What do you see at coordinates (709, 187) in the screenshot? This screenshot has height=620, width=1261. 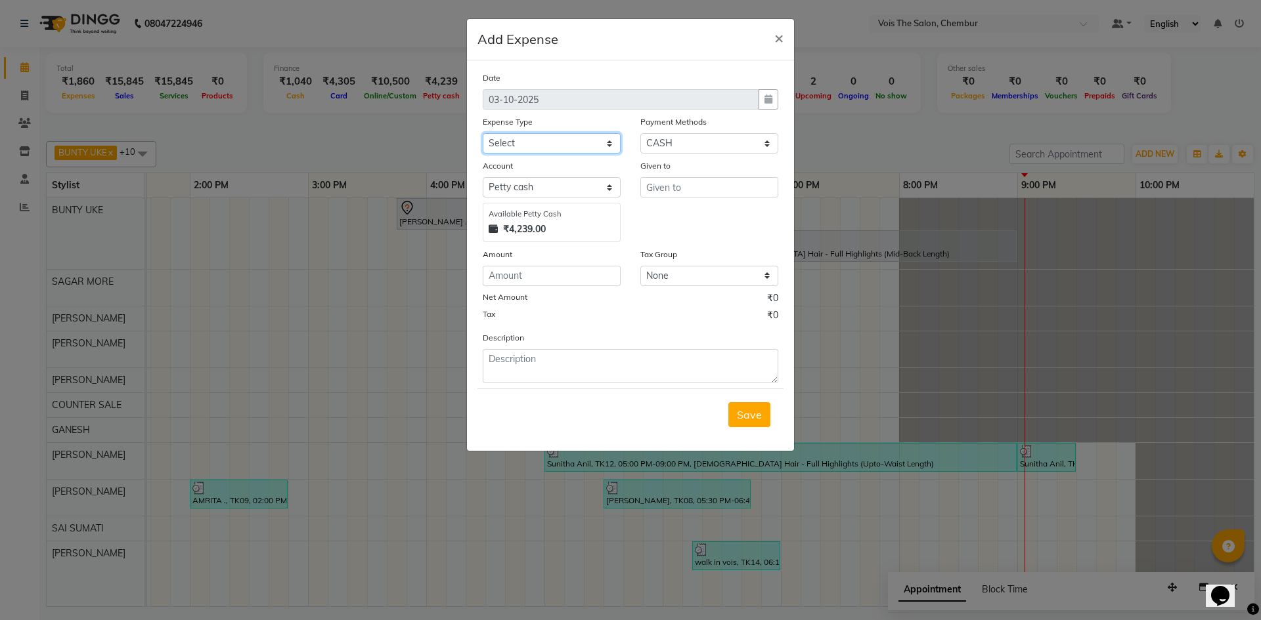 I see `input: Given to` at bounding box center [709, 187].